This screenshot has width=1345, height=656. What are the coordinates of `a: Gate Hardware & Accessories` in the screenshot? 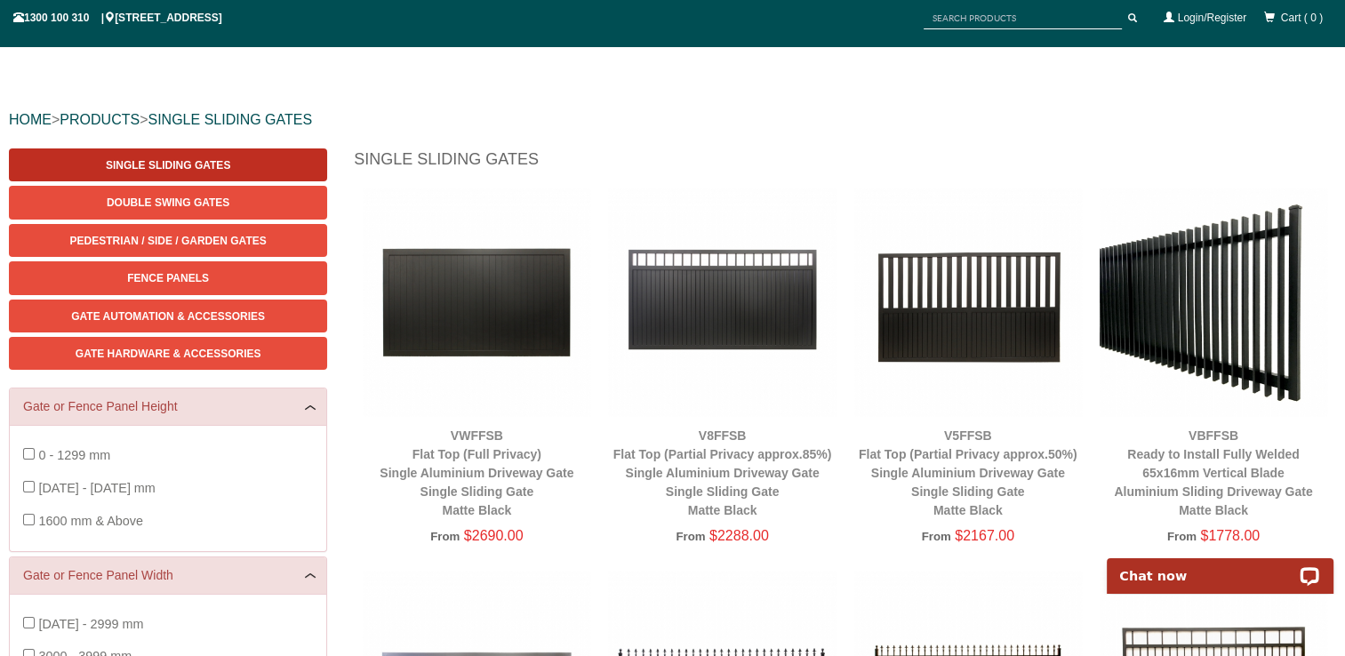 It's located at (168, 353).